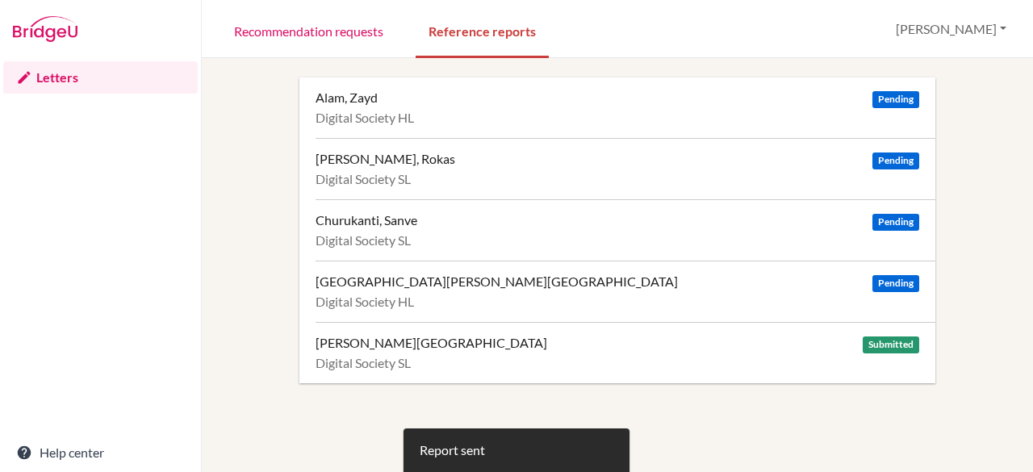 This screenshot has width=1033, height=472. What do you see at coordinates (366, 220) in the screenshot?
I see `div: Churukanti, Sanve` at bounding box center [366, 220].